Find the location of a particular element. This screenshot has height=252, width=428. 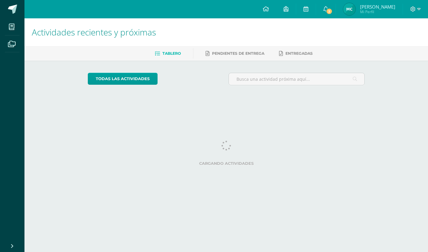

input: Busca una actividad próxima aquí... is located at coordinates (296, 79).